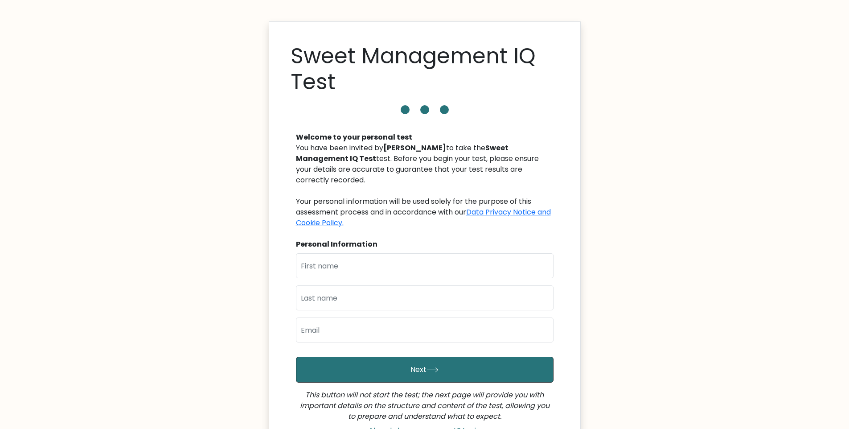 The height and width of the screenshot is (429, 849). What do you see at coordinates (425, 137) in the screenshot?
I see `div: Welcome to your personal test` at bounding box center [425, 137].